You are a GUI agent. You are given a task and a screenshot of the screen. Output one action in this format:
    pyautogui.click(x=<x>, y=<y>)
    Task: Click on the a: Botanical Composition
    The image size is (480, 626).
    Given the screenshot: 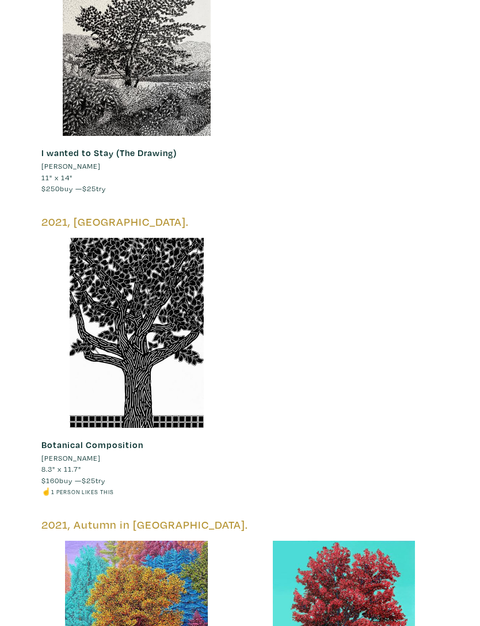 What is the action you would take?
    pyautogui.click(x=92, y=445)
    